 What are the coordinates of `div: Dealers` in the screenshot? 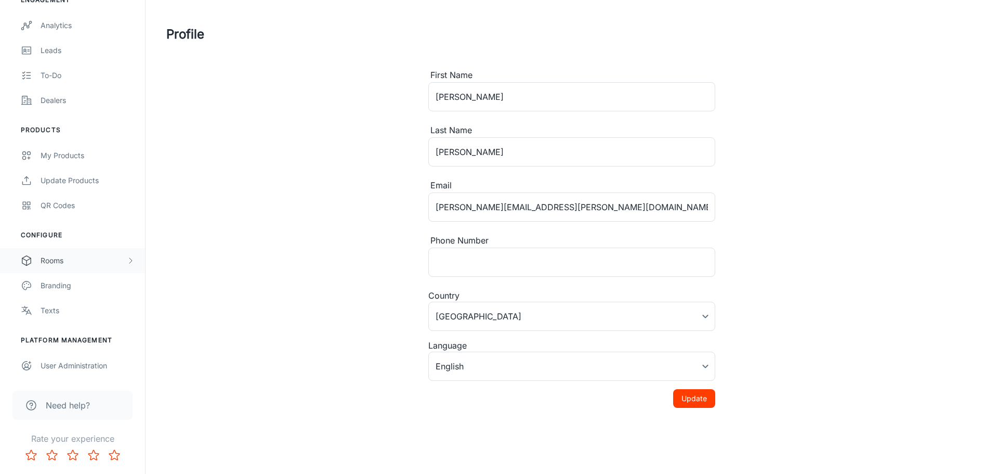 It's located at (87, 100).